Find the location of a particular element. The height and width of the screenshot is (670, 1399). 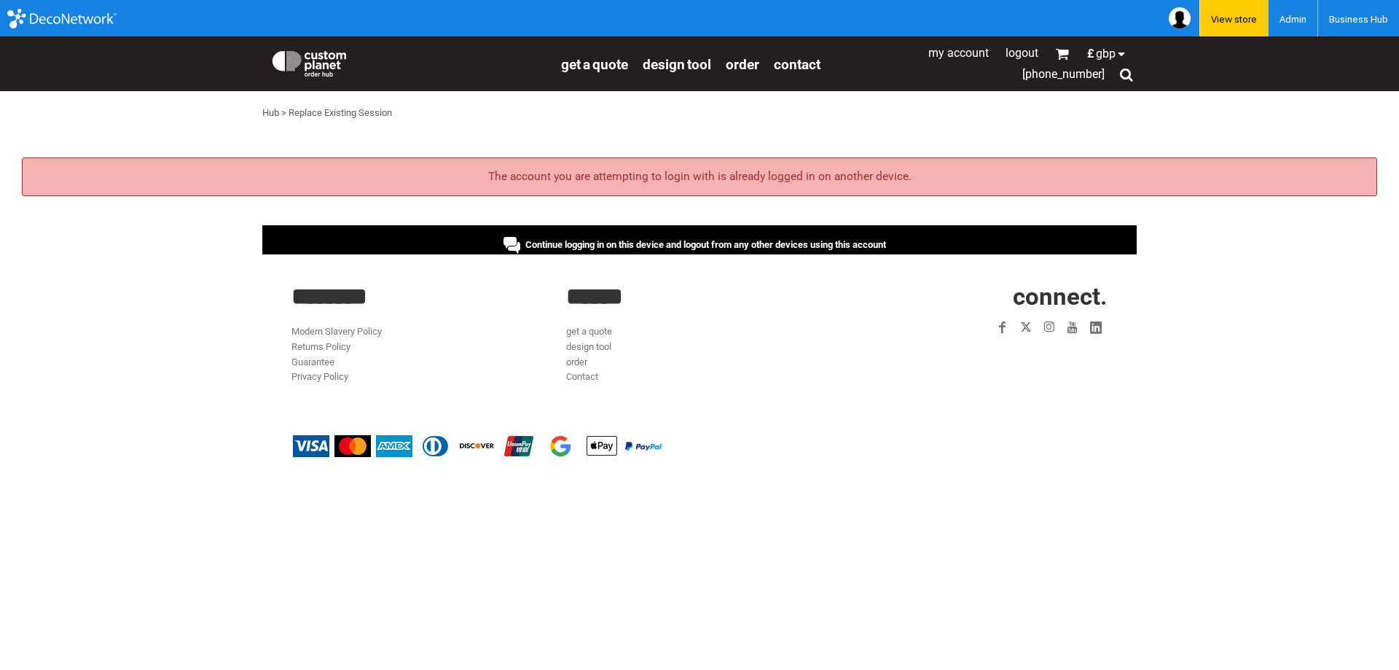

img: Custom Planet is located at coordinates (309, 62).